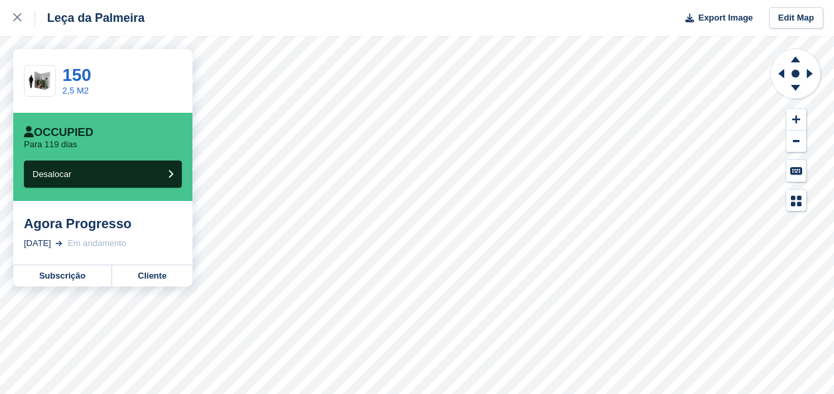 This screenshot has height=394, width=834. Describe the element at coordinates (152, 276) in the screenshot. I see `a: Cliente` at that location.